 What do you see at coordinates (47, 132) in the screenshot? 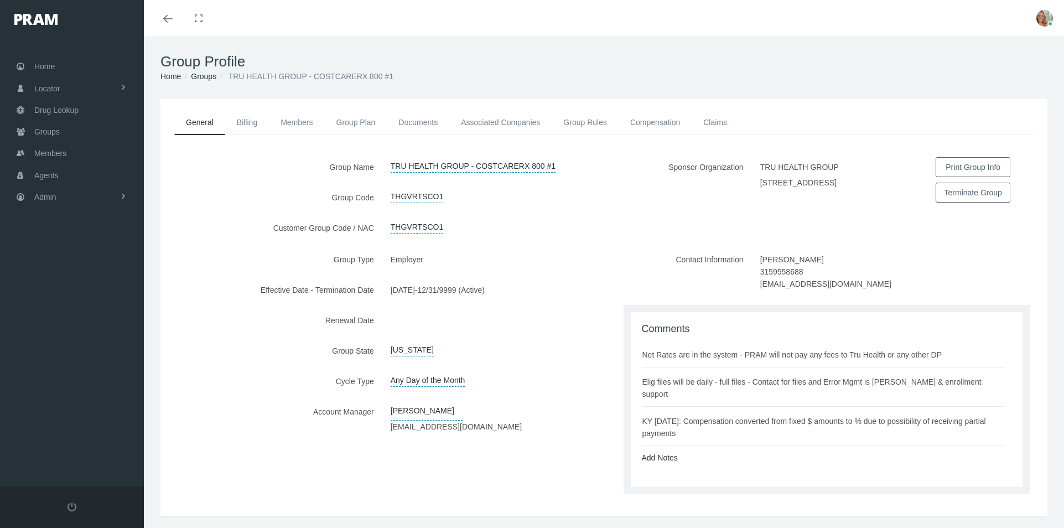
I see `span: Groups` at bounding box center [47, 132].